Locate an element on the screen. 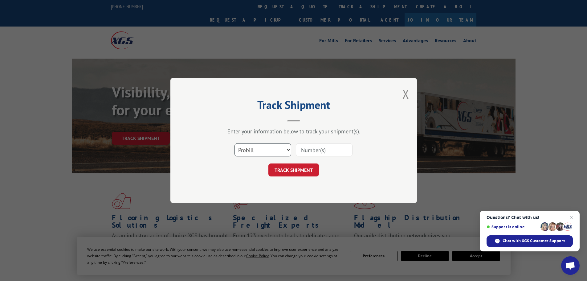 This screenshot has width=587, height=281. button: TRACK SHIPMENT is located at coordinates (294, 170).